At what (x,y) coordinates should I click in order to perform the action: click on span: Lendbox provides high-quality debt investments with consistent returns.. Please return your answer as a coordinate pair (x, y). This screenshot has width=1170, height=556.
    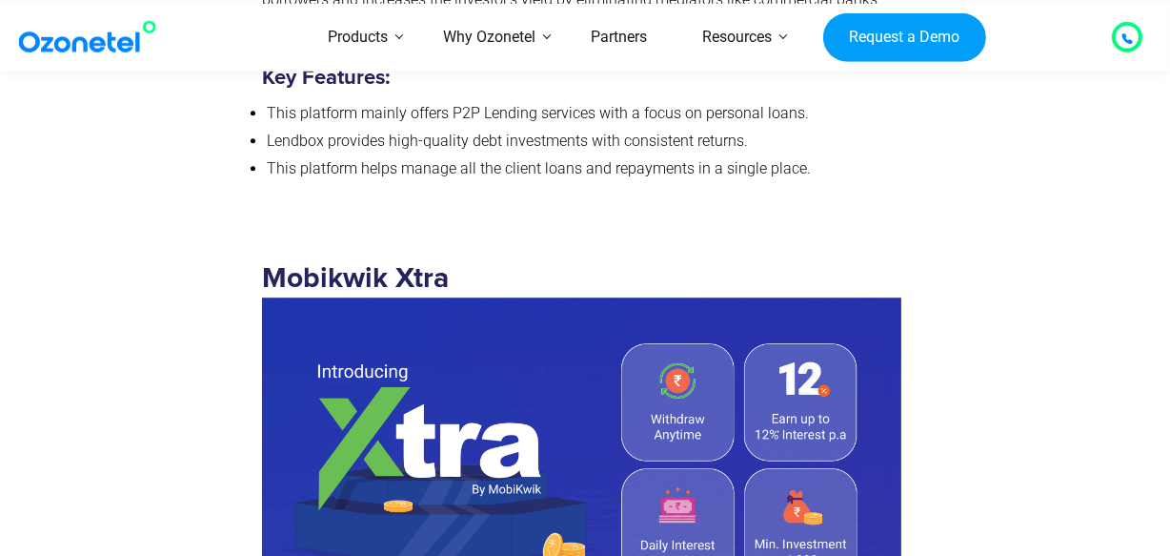
    Looking at the image, I should click on (507, 140).